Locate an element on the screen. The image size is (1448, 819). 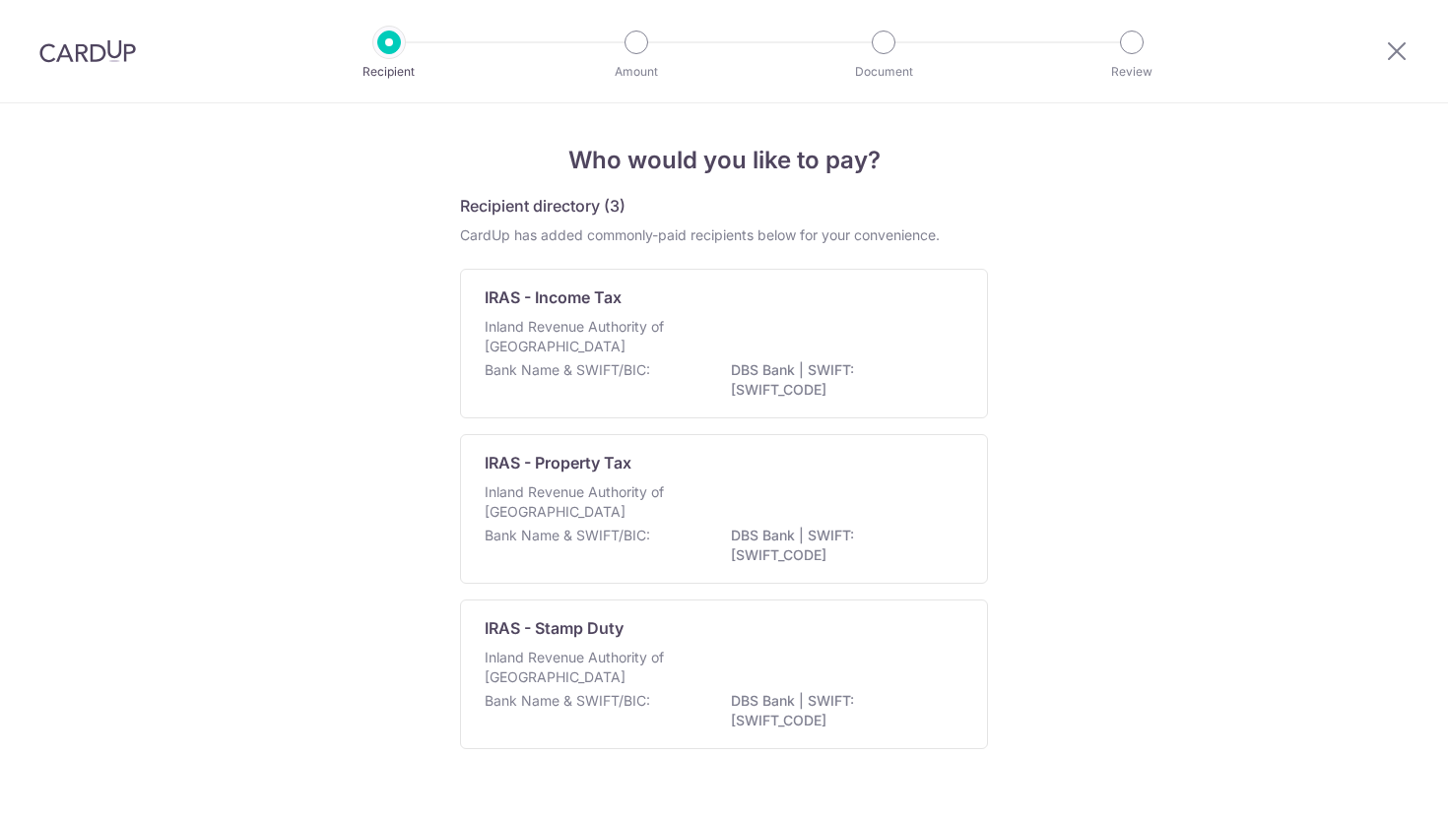
p: Review is located at coordinates (1132, 72).